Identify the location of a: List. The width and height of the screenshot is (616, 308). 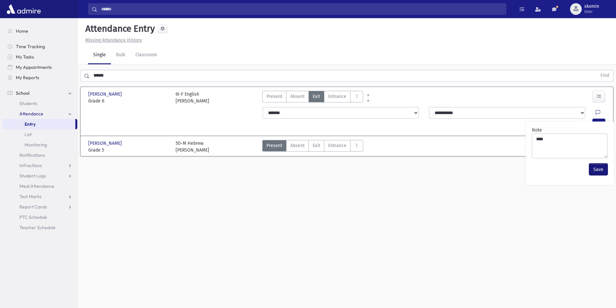
(40, 135).